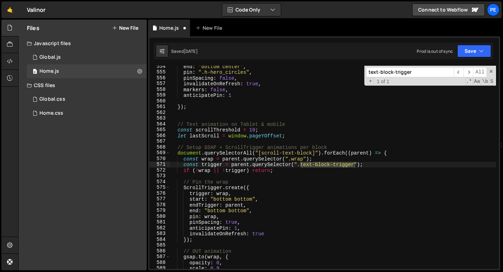  What do you see at coordinates (160, 187) in the screenshot?
I see `div: 575` at bounding box center [160, 187].